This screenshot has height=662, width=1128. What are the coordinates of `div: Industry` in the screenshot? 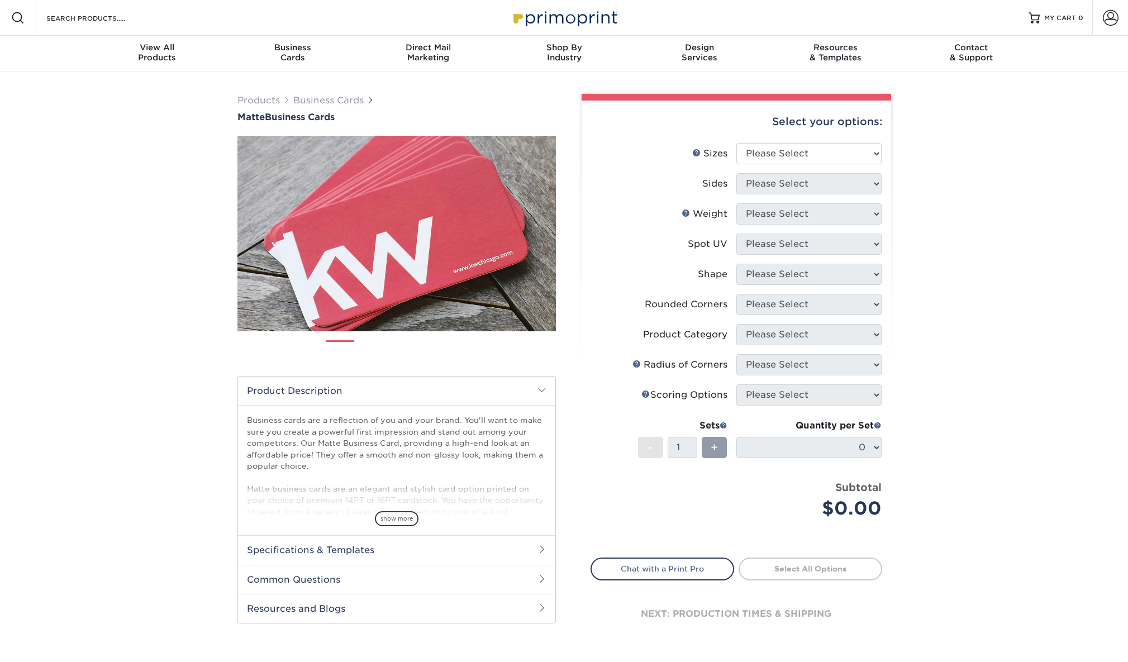 It's located at (564, 53).